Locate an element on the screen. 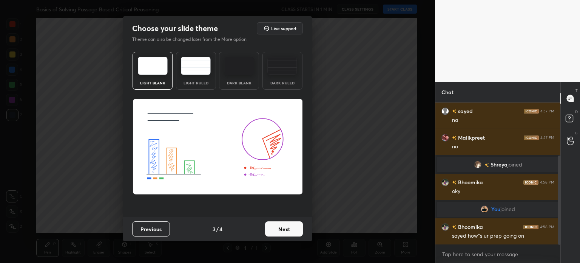 The width and height of the screenshot is (580, 263). h4: 4 is located at coordinates (221, 229).